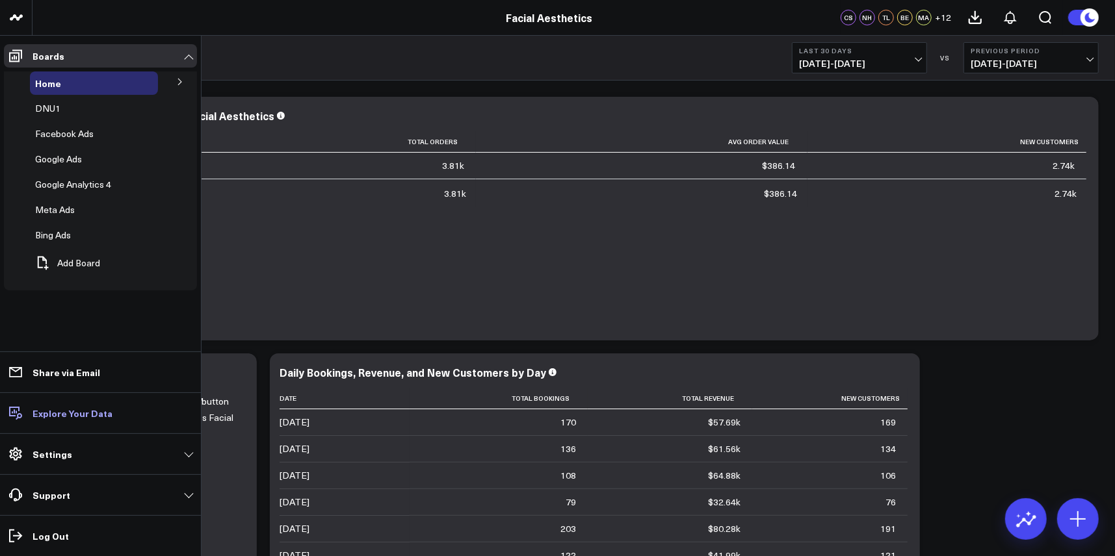 This screenshot has width=1115, height=556. I want to click on div: NH, so click(867, 18).